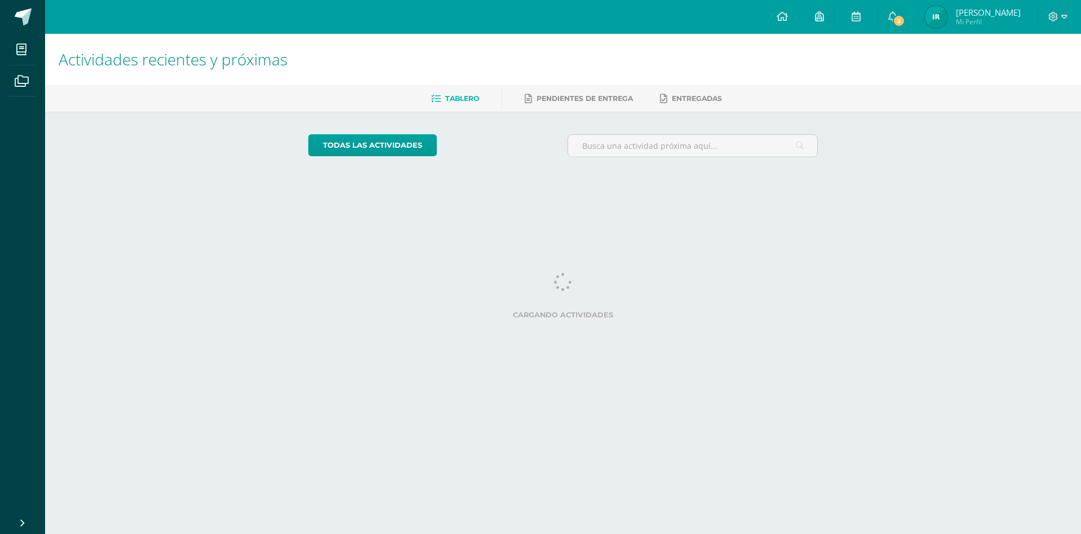 The height and width of the screenshot is (534, 1081). I want to click on input: Busca una actividad próxima aquí..., so click(693, 145).